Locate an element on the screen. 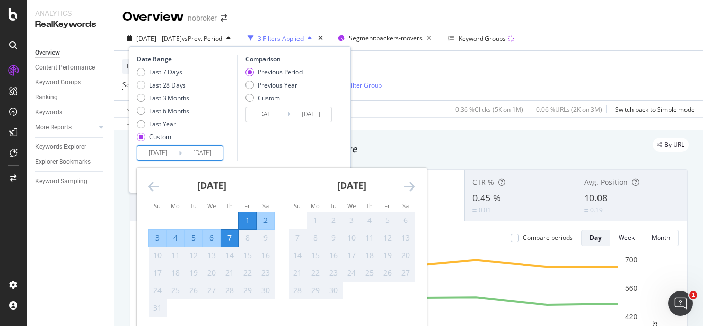 The image size is (703, 326). div: Analytics is located at coordinates (70, 13).